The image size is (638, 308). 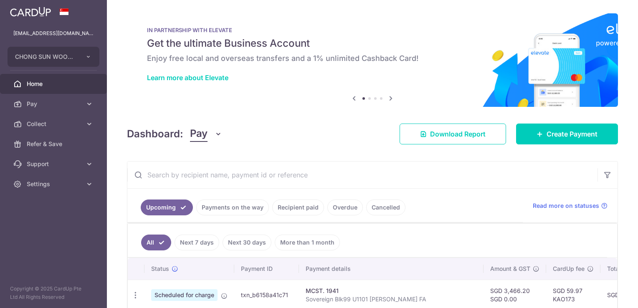 I want to click on a: Cancelled, so click(x=386, y=208).